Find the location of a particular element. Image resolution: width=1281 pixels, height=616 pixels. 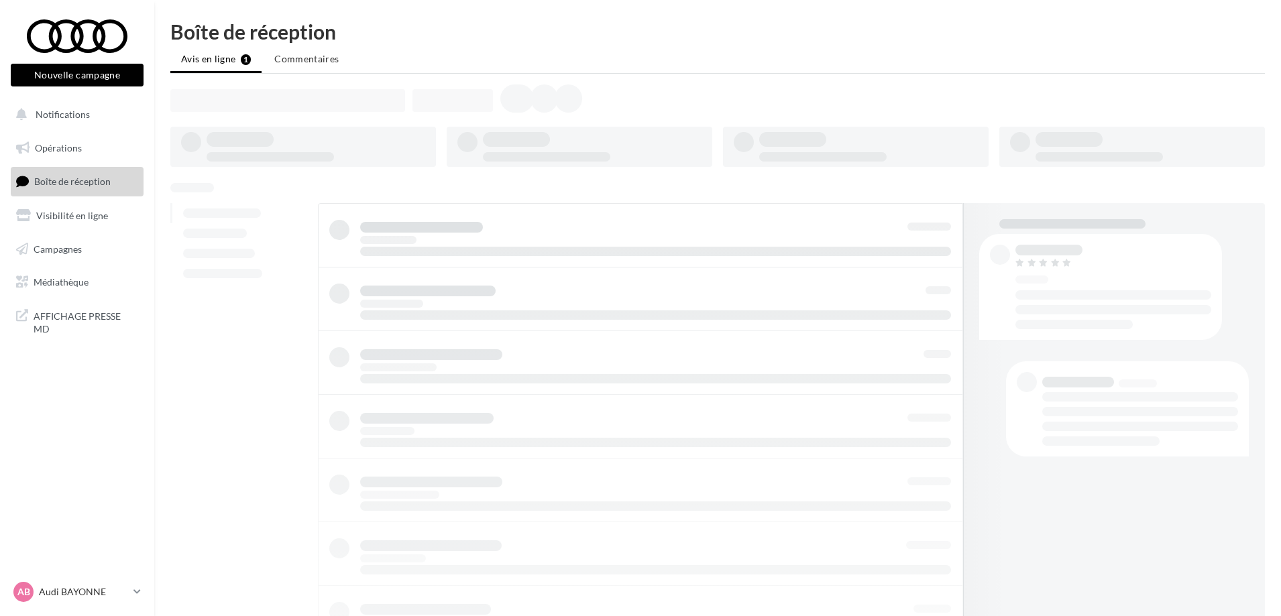

span: Commentaires is located at coordinates (306, 58).